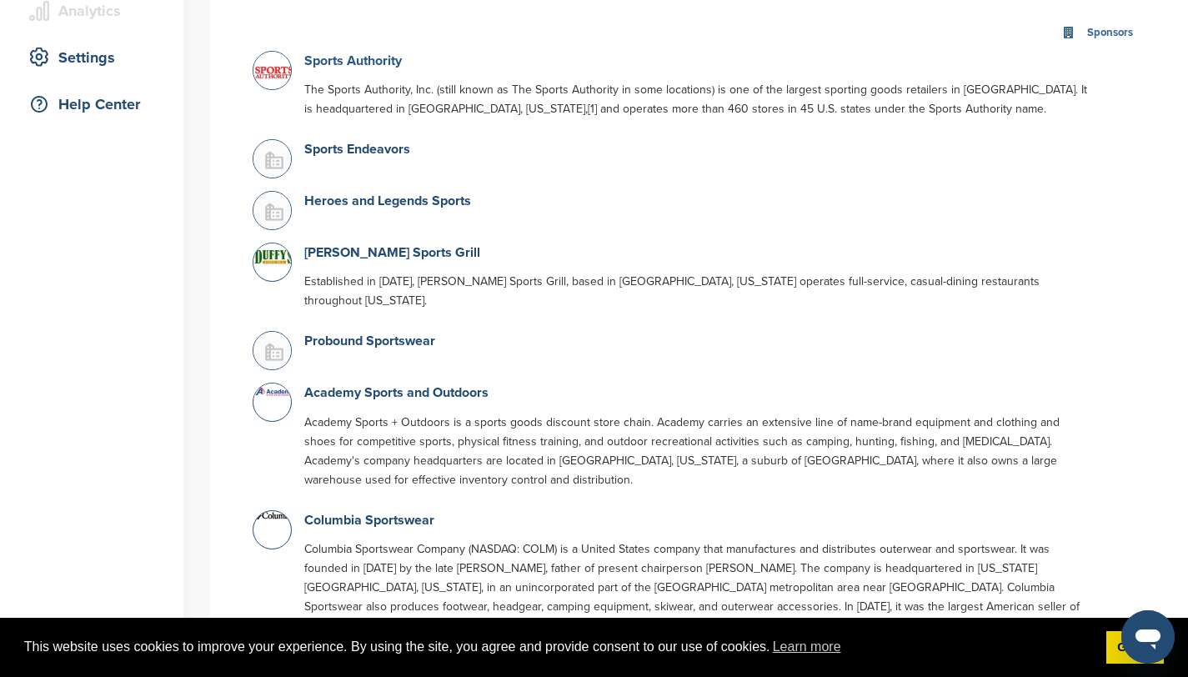  I want to click on a: learn more about cookies, so click(807, 647).